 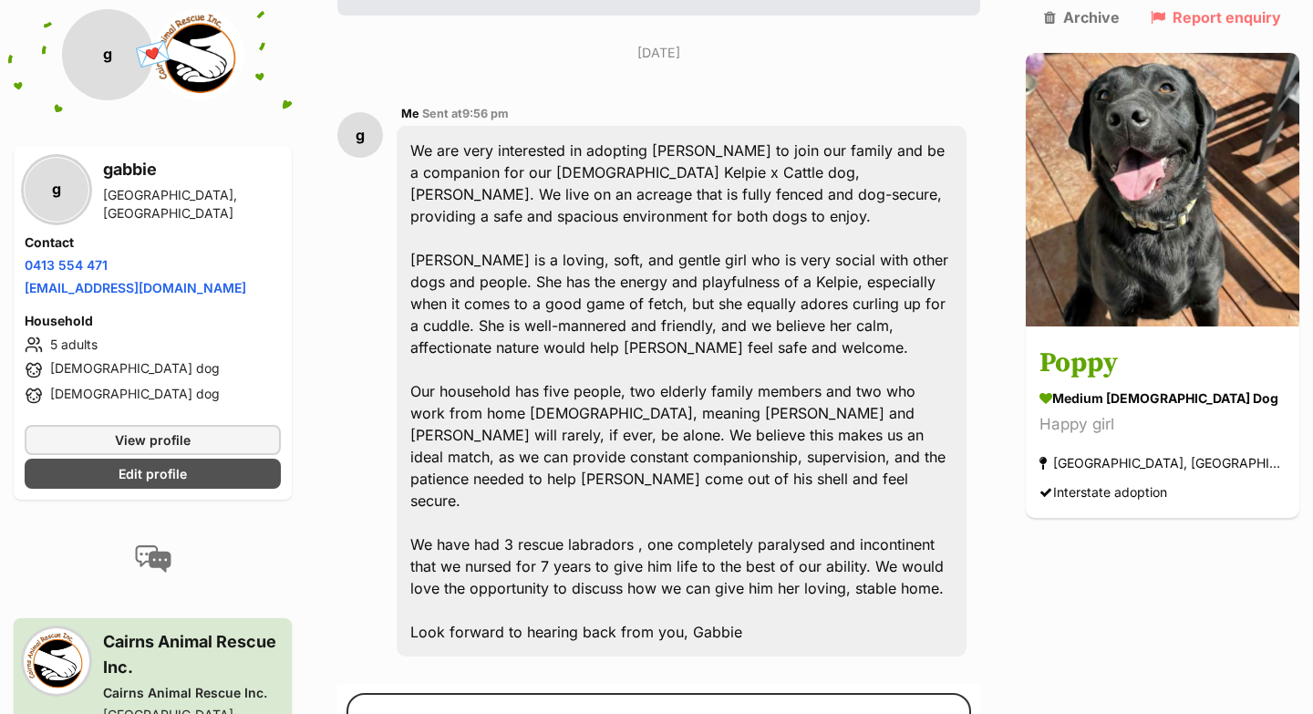 What do you see at coordinates (1103, 492) in the screenshot?
I see `div: Interstate adoption` at bounding box center [1103, 492].